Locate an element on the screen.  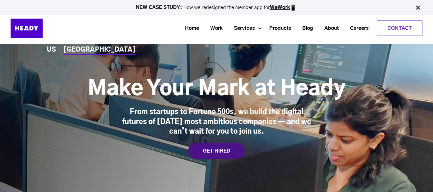
a: Services is located at coordinates (242, 28).